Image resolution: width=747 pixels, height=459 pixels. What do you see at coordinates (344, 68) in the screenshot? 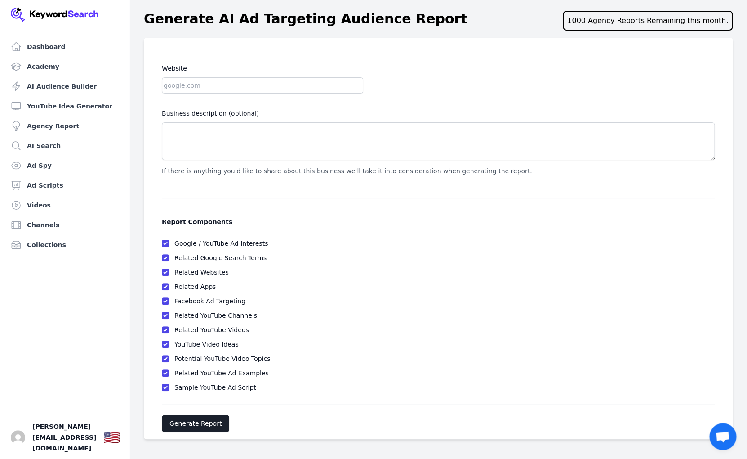
I see `label: Website` at bounding box center [344, 68].